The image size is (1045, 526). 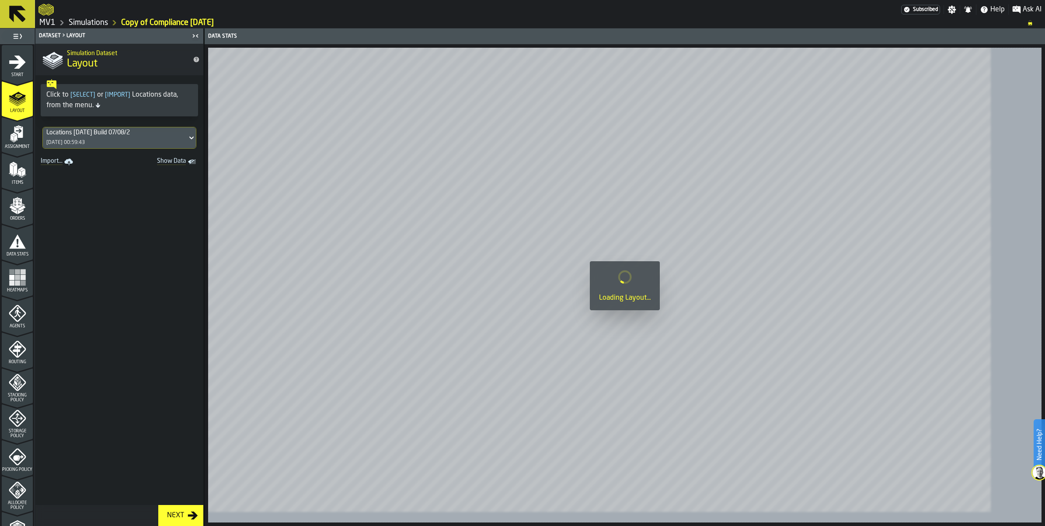 I want to click on li: menu Agents, so click(x=17, y=313).